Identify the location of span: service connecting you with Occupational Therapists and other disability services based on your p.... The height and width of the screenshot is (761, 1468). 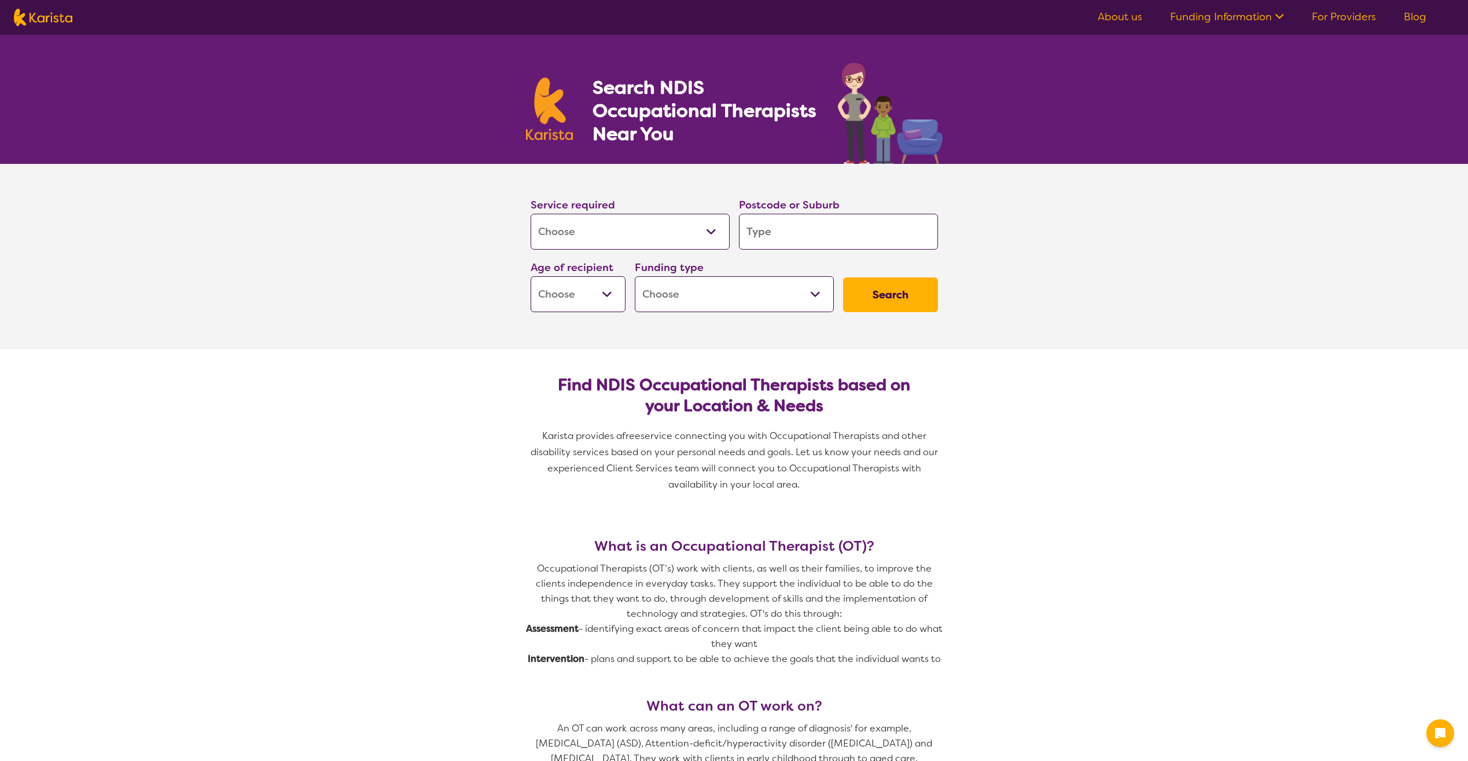
(736, 460).